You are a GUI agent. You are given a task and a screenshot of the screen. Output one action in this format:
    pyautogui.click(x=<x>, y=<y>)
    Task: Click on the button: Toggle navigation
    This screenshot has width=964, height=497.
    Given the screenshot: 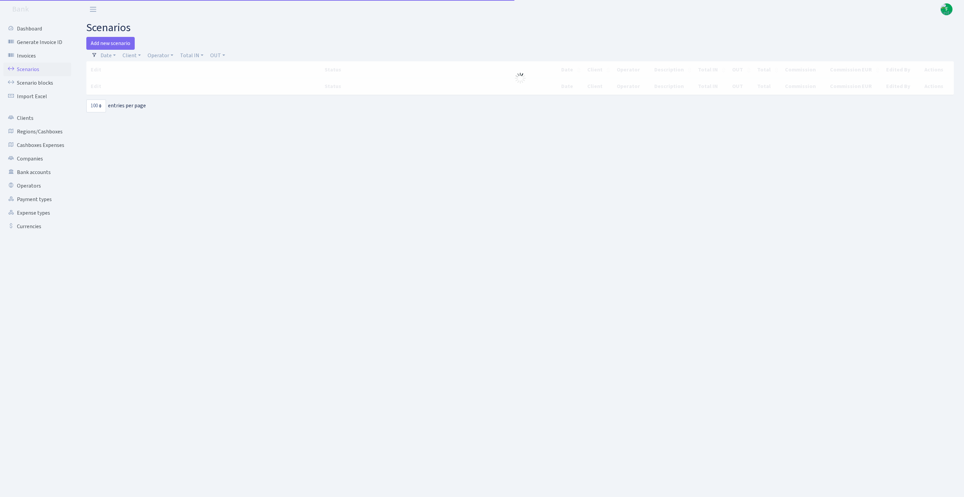 What is the action you would take?
    pyautogui.click(x=93, y=9)
    